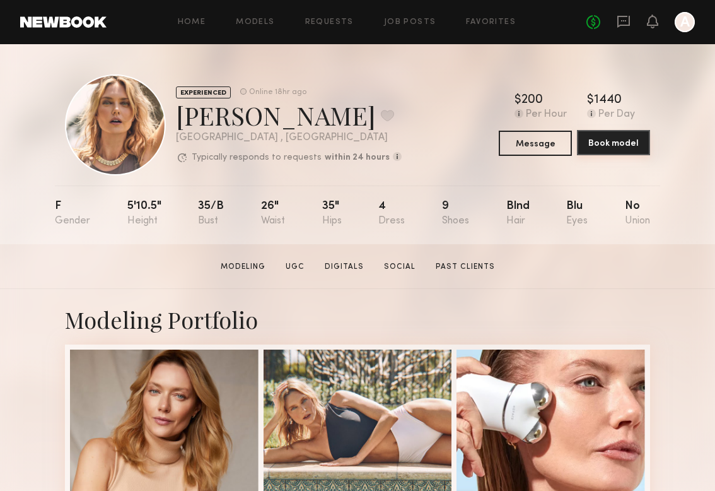 The image size is (715, 491). I want to click on div: EXPERIENCED, so click(203, 92).